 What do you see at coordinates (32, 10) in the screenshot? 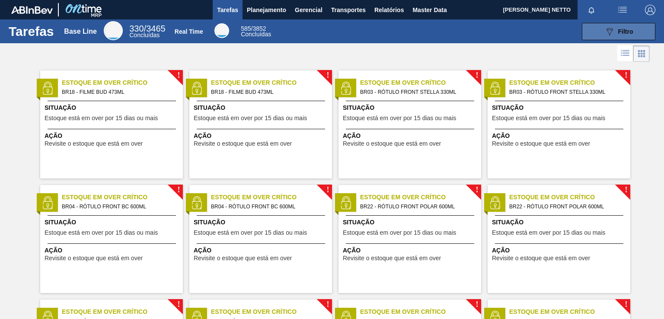
I see `img: TNhmsLtSVTkK8tSr43FrP2fwEKptu5GPRR3wAAAABJRU5ErkJggg==` at bounding box center [32, 10].